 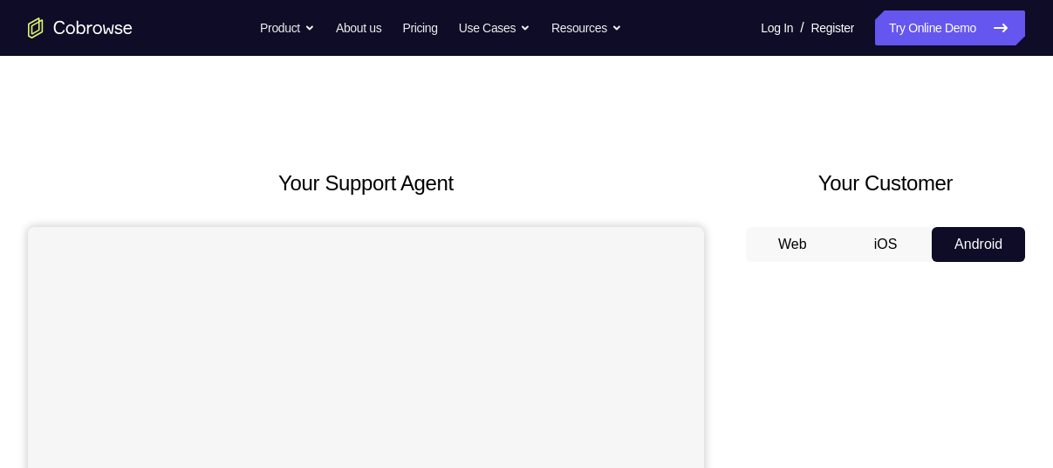 I want to click on a: Log In, so click(x=777, y=28).